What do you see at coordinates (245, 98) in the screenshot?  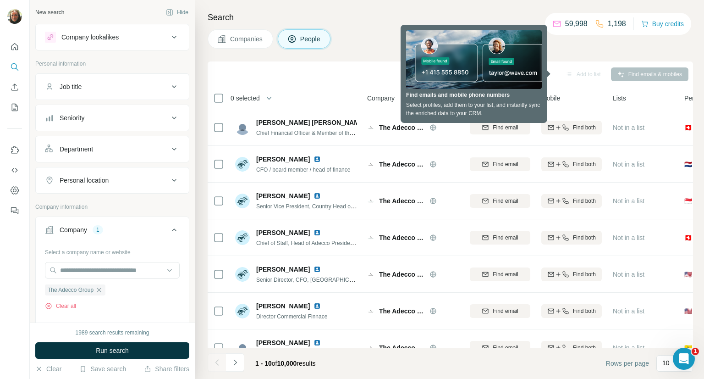 I see `span: 0 selected` at bounding box center [245, 98].